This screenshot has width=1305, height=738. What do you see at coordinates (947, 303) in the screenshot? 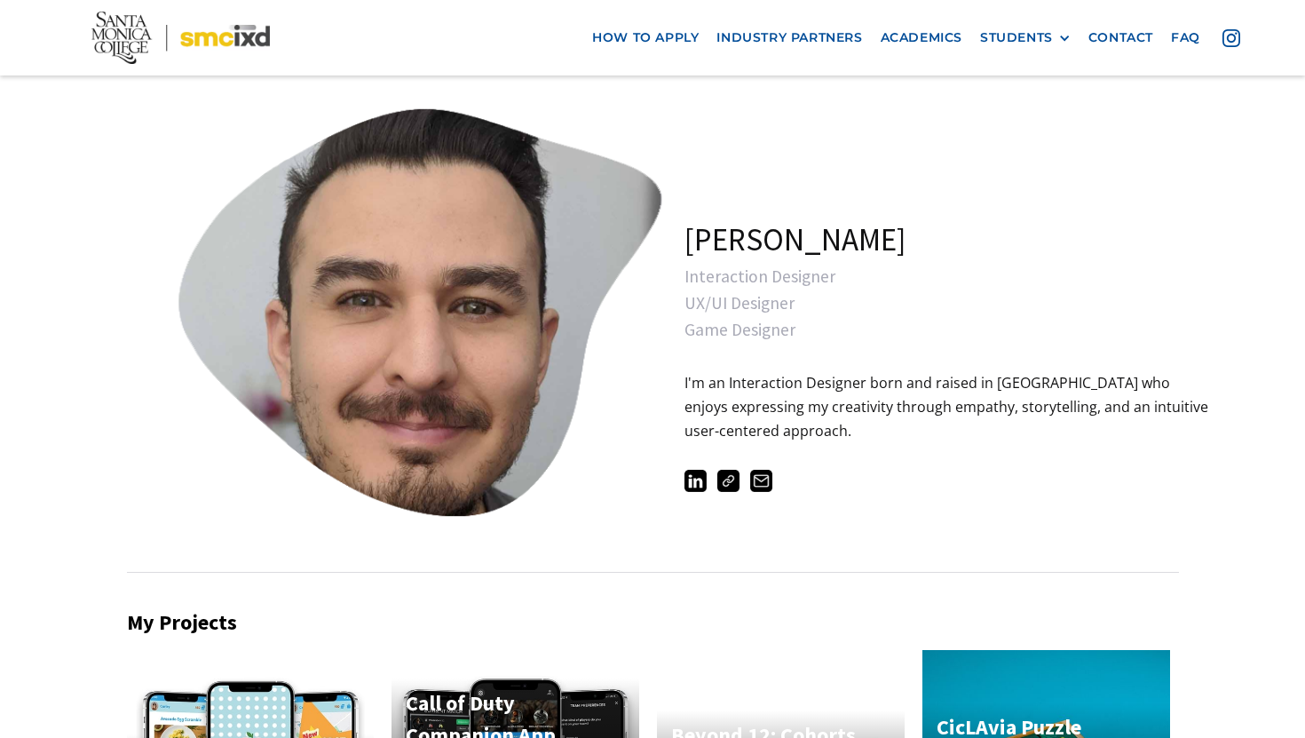
I see `div: UX/UI Designer` at bounding box center [947, 303].